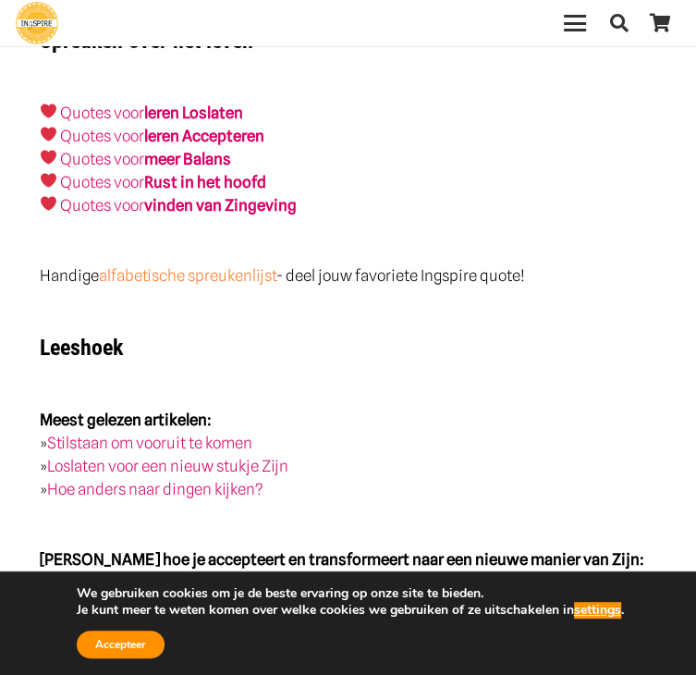  I want to click on a: Quotes voorRust in het hoofd, so click(163, 181).